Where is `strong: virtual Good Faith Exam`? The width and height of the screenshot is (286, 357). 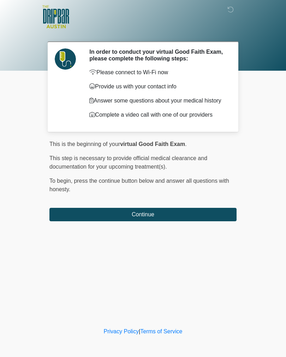
strong: virtual Good Faith Exam is located at coordinates (153, 144).